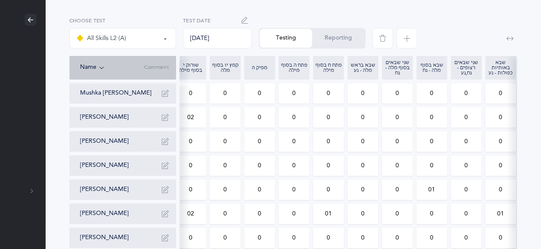  What do you see at coordinates (329, 68) in the screenshot?
I see `div: פתח ח בסוף מילה` at bounding box center [329, 68].